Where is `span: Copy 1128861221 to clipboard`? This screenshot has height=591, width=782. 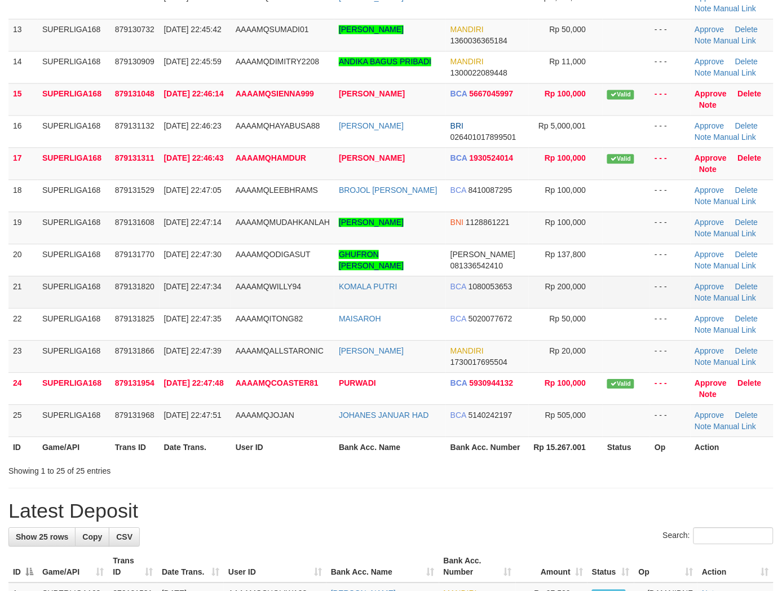
span: Copy 1128861221 to clipboard is located at coordinates (488, 222).